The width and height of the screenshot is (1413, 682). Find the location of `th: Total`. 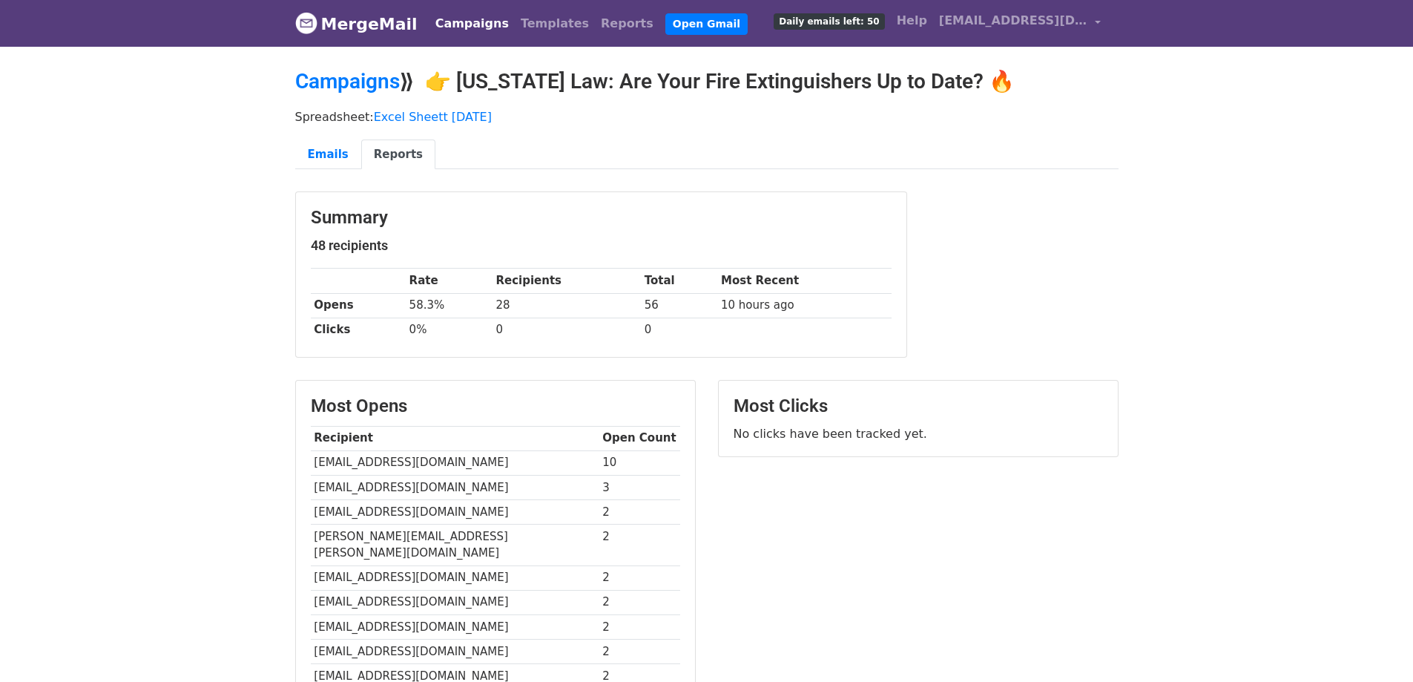

th: Total is located at coordinates (679, 280).